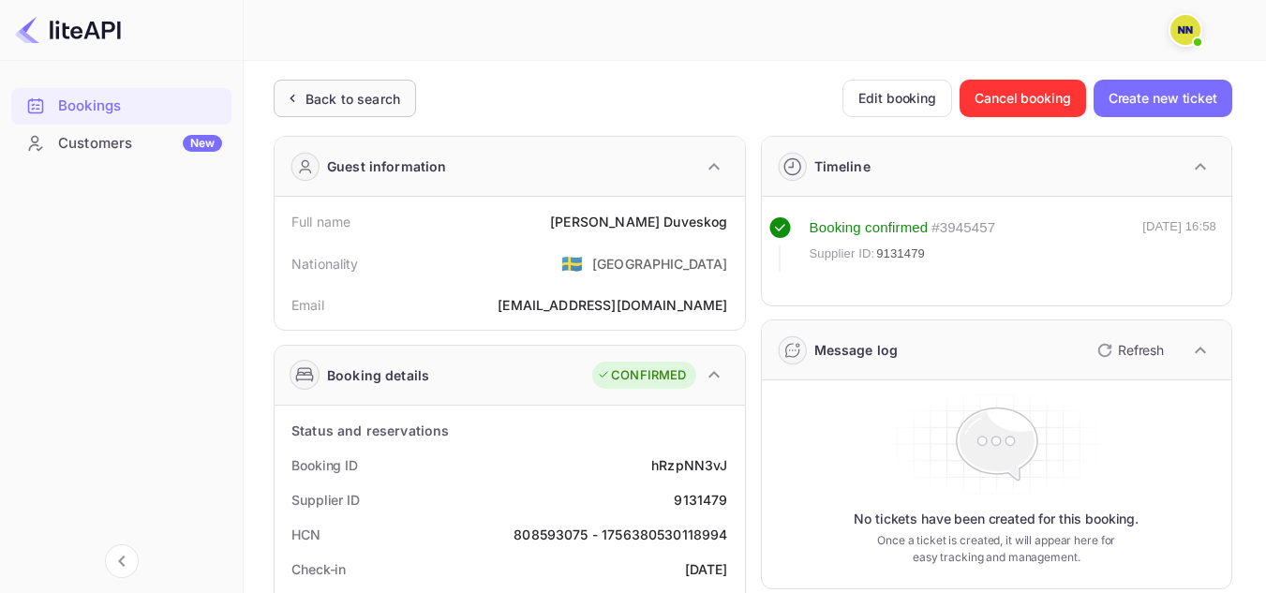 The image size is (1266, 593). What do you see at coordinates (842, 254) in the screenshot?
I see `span: Supplier ID:` at bounding box center [842, 254].